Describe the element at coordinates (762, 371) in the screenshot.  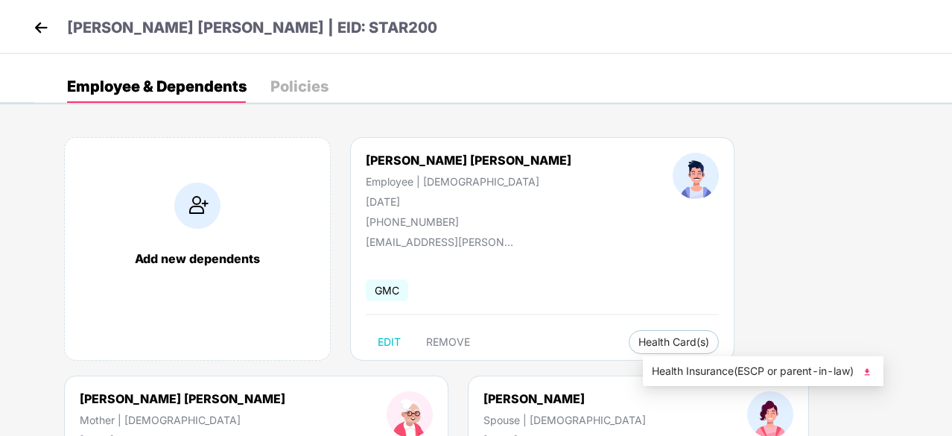
I see `span: Health Insurance(ESCP or parent-in-law)` at that location.